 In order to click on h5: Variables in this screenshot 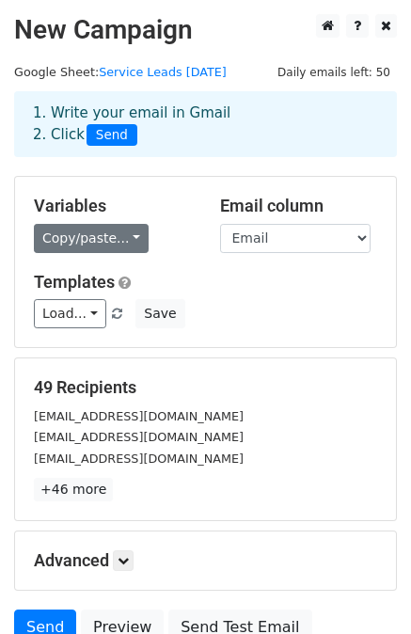, I will do `click(113, 206)`.